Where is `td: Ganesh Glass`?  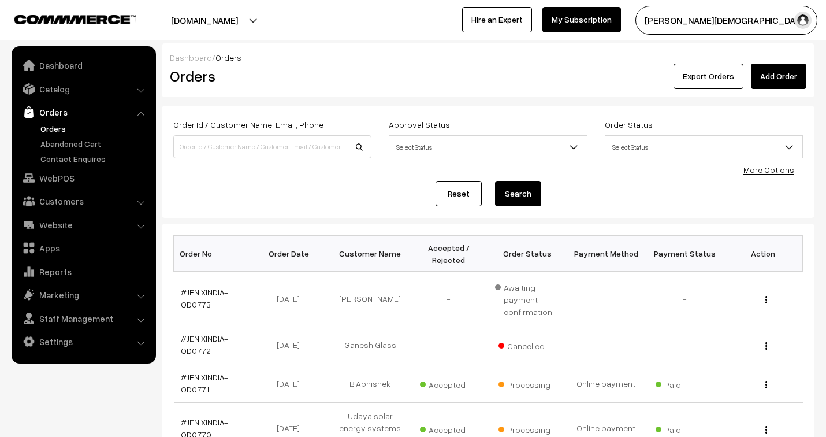
td: Ganesh Glass is located at coordinates (370, 344).